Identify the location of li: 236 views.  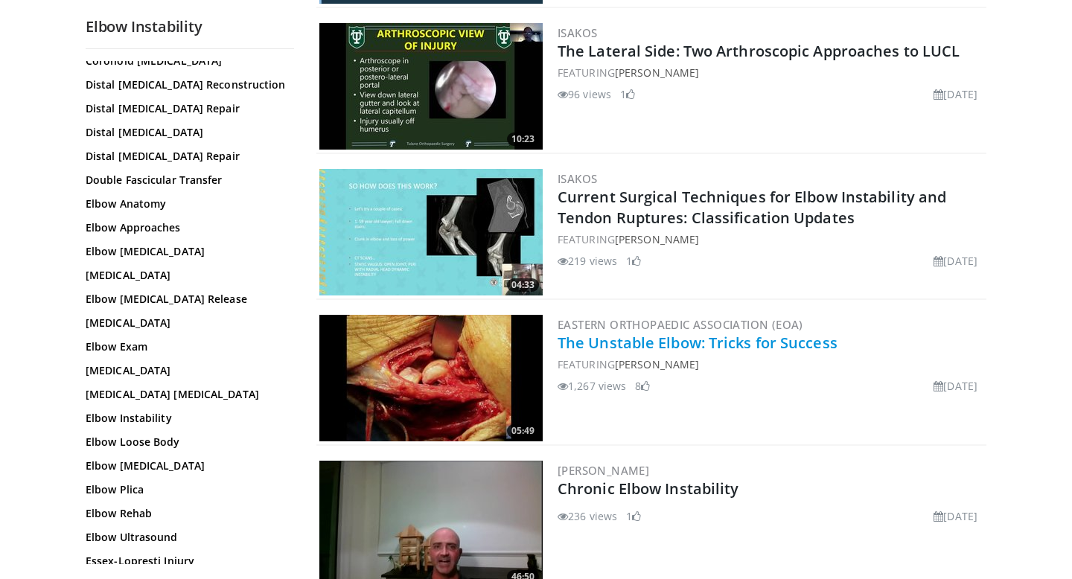
(587, 516).